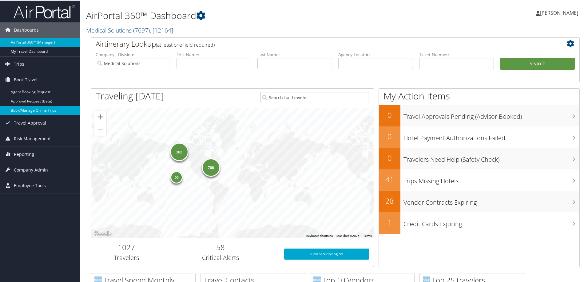 The height and width of the screenshot is (282, 588). Describe the element at coordinates (294, 54) in the screenshot. I see `label: Last Name:` at that location.